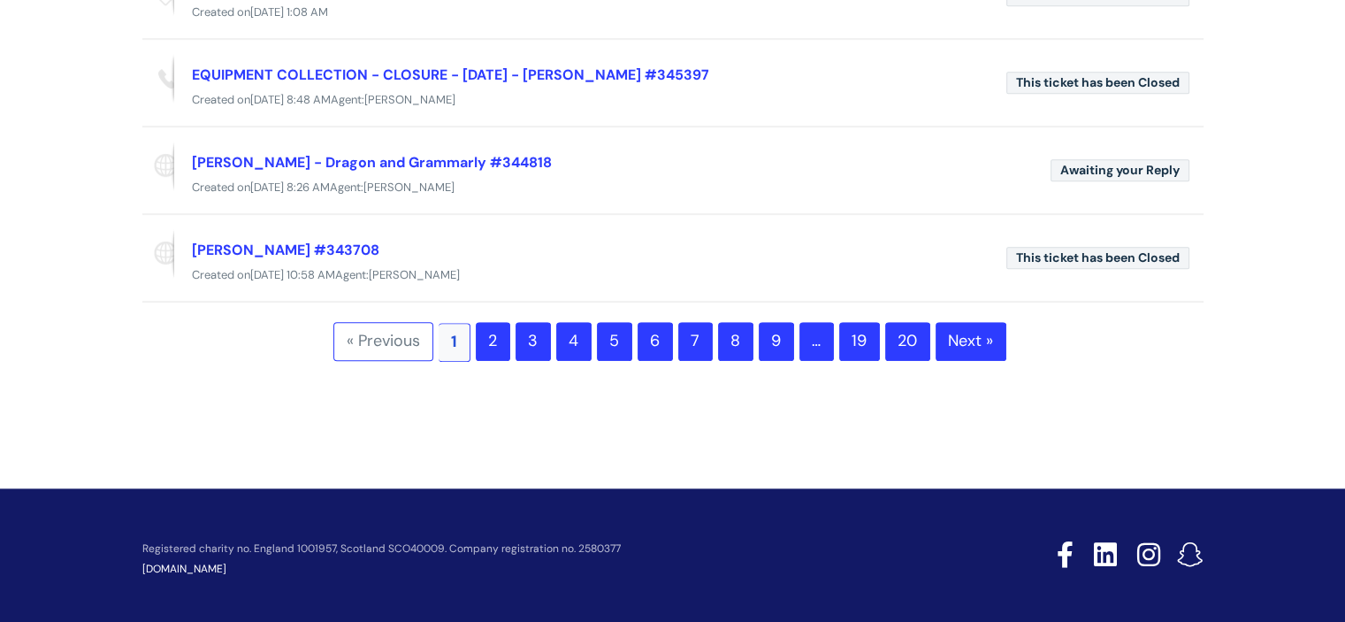  Describe the element at coordinates (673, 12) in the screenshot. I see `div: Created on` at that location.